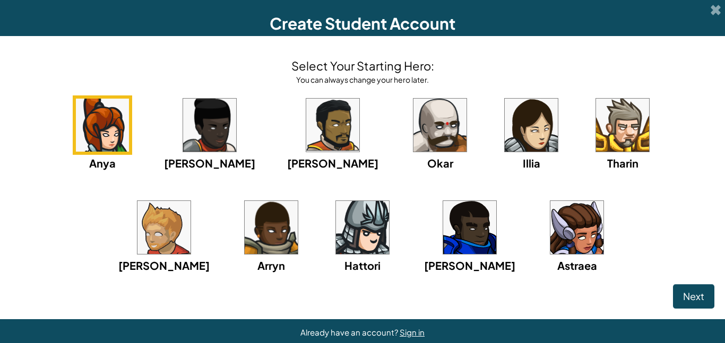 This screenshot has height=343, width=725. Describe the element at coordinates (694, 296) in the screenshot. I see `span: Next` at that location.